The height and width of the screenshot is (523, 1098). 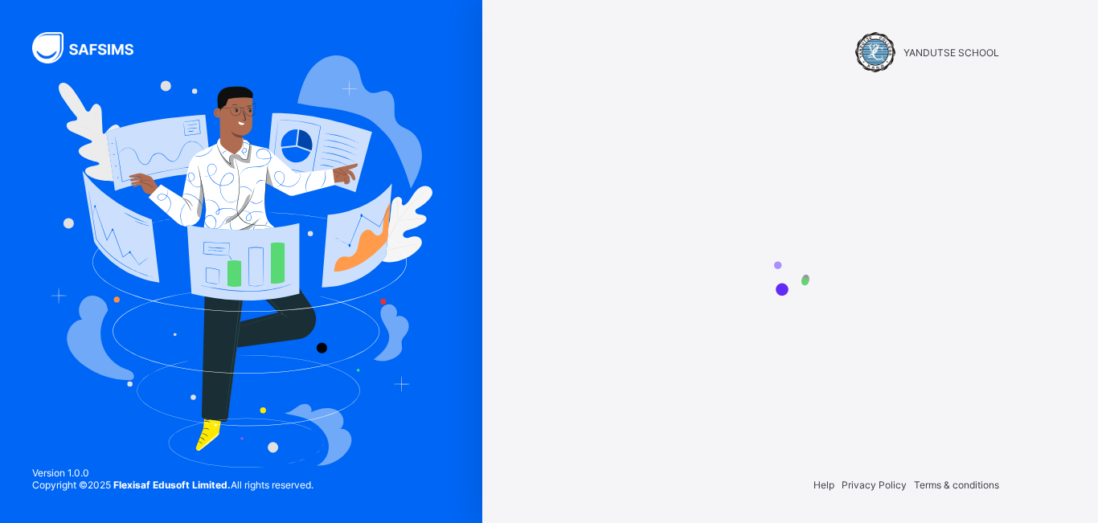 What do you see at coordinates (957, 485) in the screenshot?
I see `span: Terms & conditions` at bounding box center [957, 485].